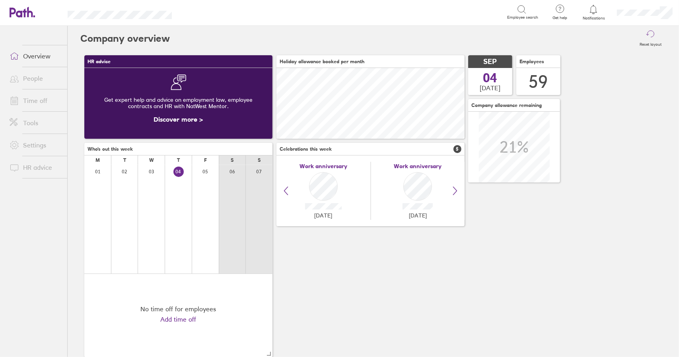  I want to click on div: 59, so click(539, 82).